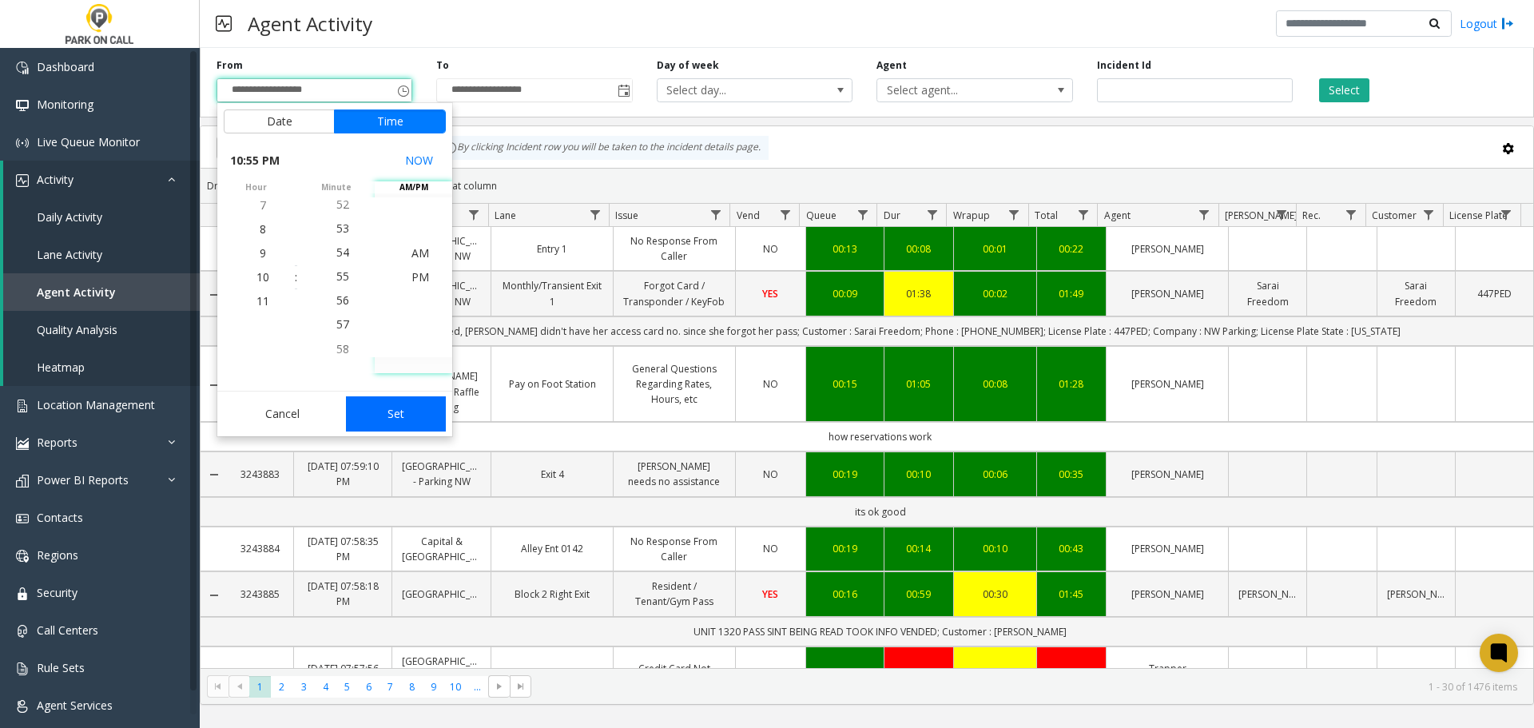 This screenshot has width=1534, height=728. Describe the element at coordinates (626, 215) in the screenshot. I see `span: Issue` at that location.